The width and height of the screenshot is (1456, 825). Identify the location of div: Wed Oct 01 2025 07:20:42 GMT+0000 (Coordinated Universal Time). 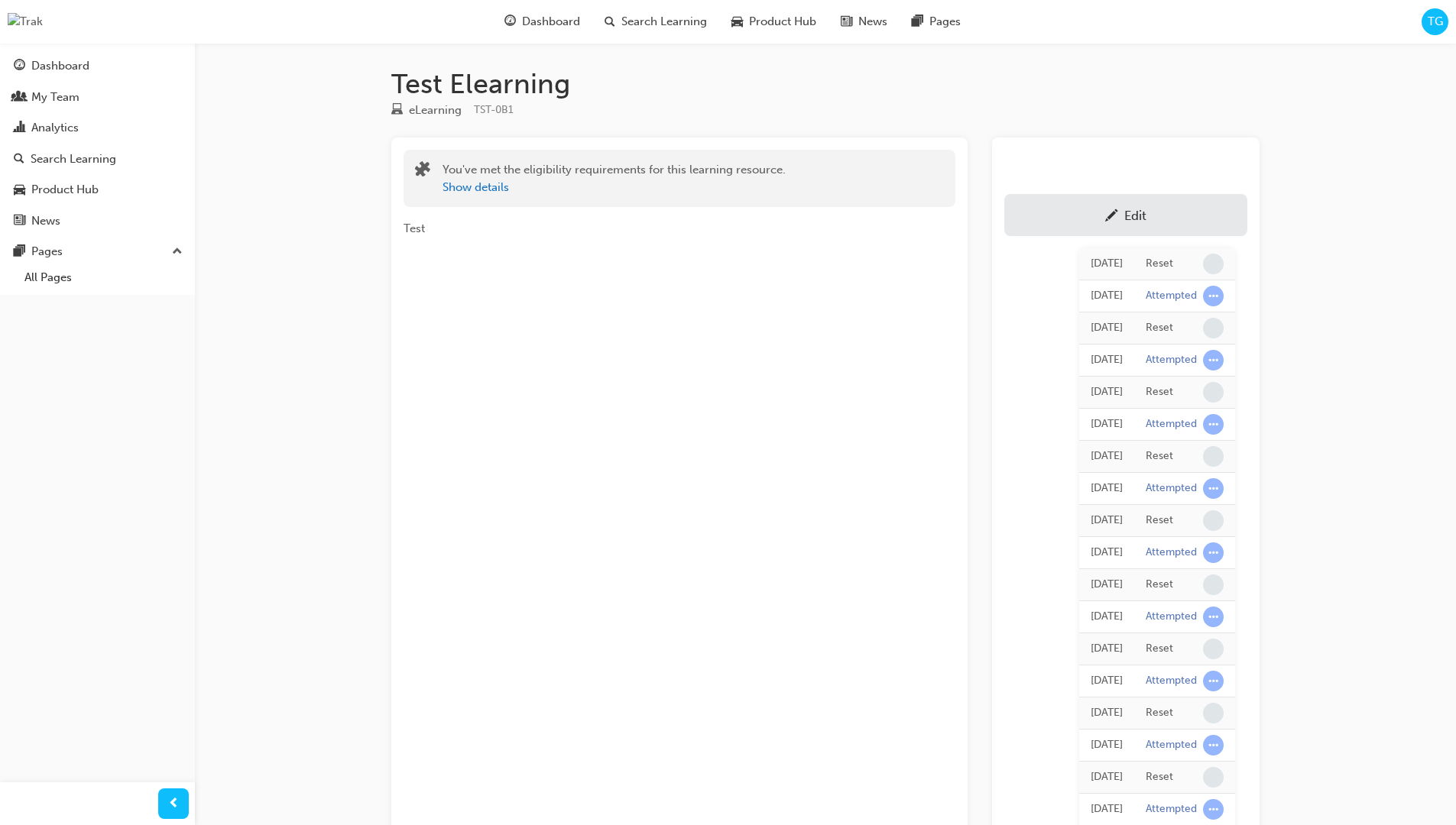
(1106, 296).